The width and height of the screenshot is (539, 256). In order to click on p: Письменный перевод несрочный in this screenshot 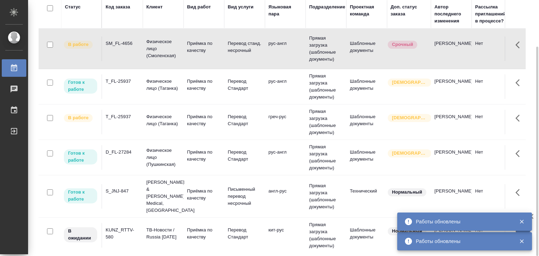, I will do `click(245, 197)`.